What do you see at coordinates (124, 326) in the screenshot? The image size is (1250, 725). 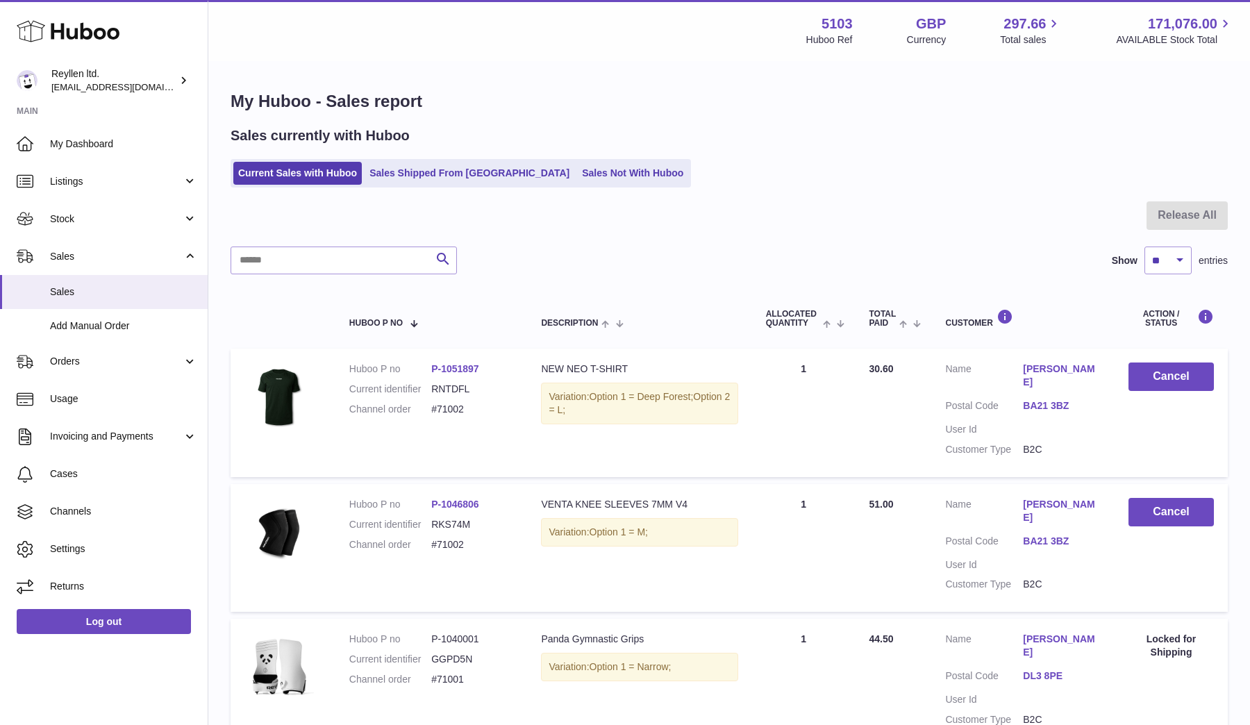 I see `span: Add Manual Order` at bounding box center [124, 326].